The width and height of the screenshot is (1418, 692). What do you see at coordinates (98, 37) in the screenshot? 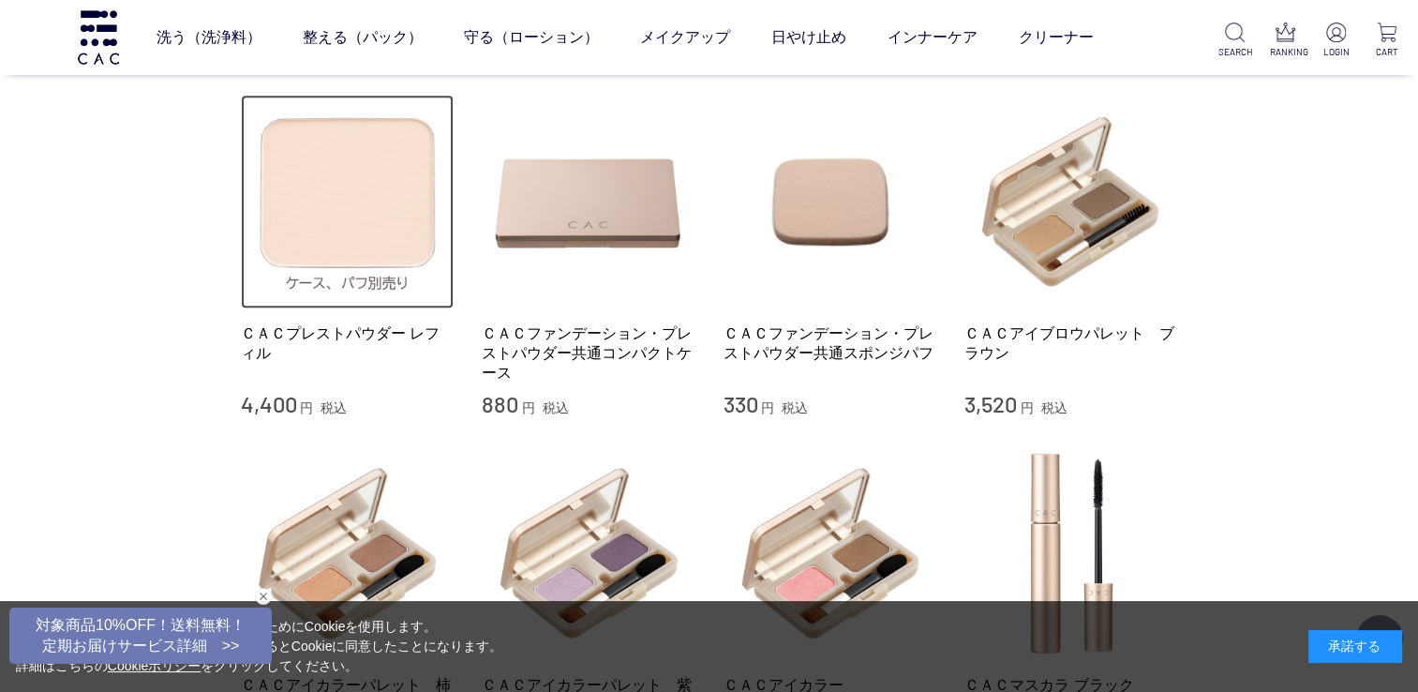
I see `img: logo` at bounding box center [98, 37].